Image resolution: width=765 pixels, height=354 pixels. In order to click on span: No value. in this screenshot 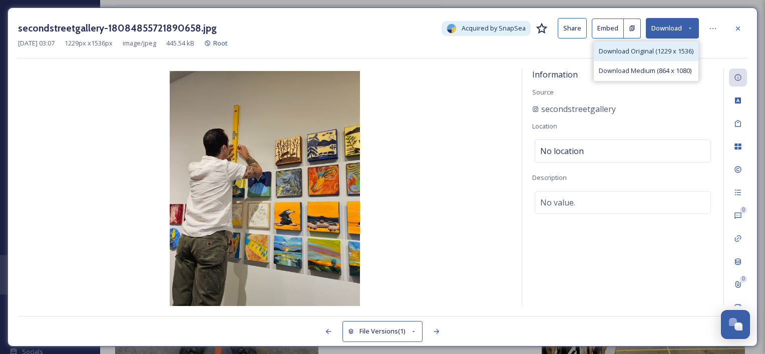, I will do `click(558, 203)`.